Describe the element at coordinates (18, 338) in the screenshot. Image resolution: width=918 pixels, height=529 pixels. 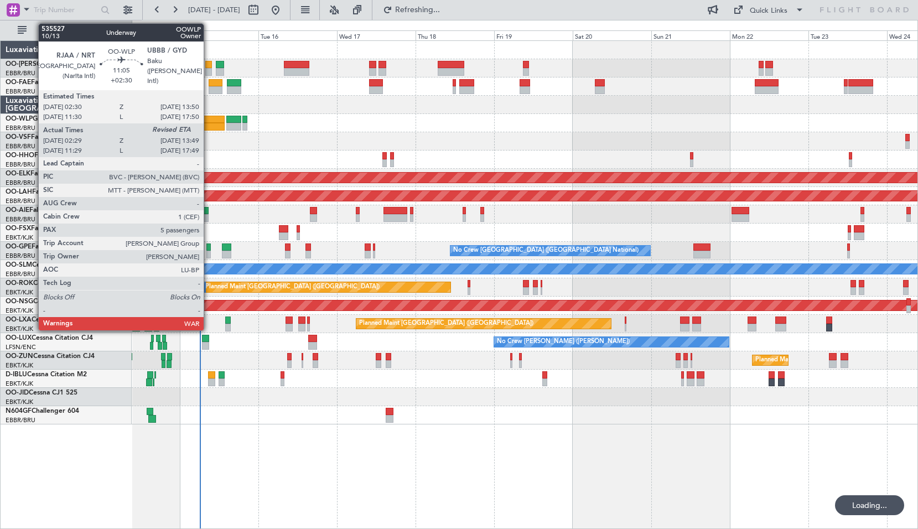
I see `span: OO-LUX` at that location.